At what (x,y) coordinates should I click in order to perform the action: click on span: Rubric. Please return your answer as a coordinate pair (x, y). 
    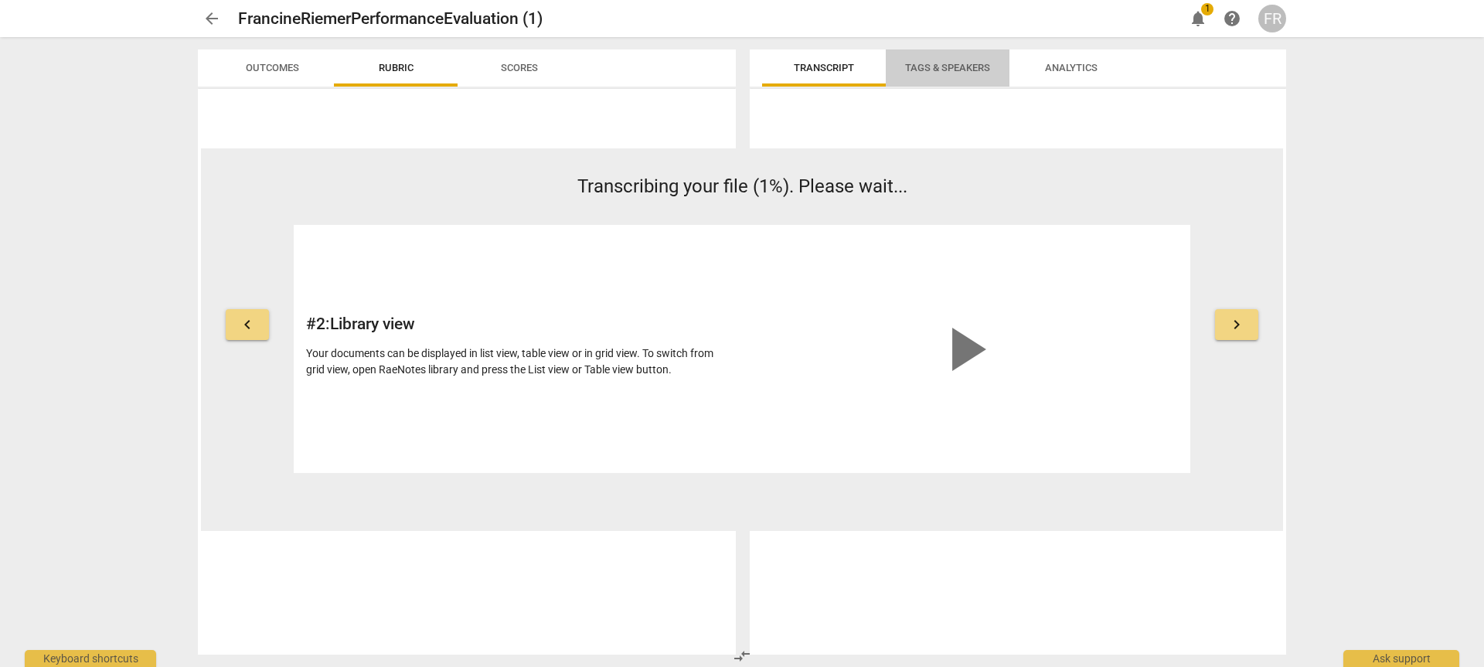
    Looking at the image, I should click on (396, 67).